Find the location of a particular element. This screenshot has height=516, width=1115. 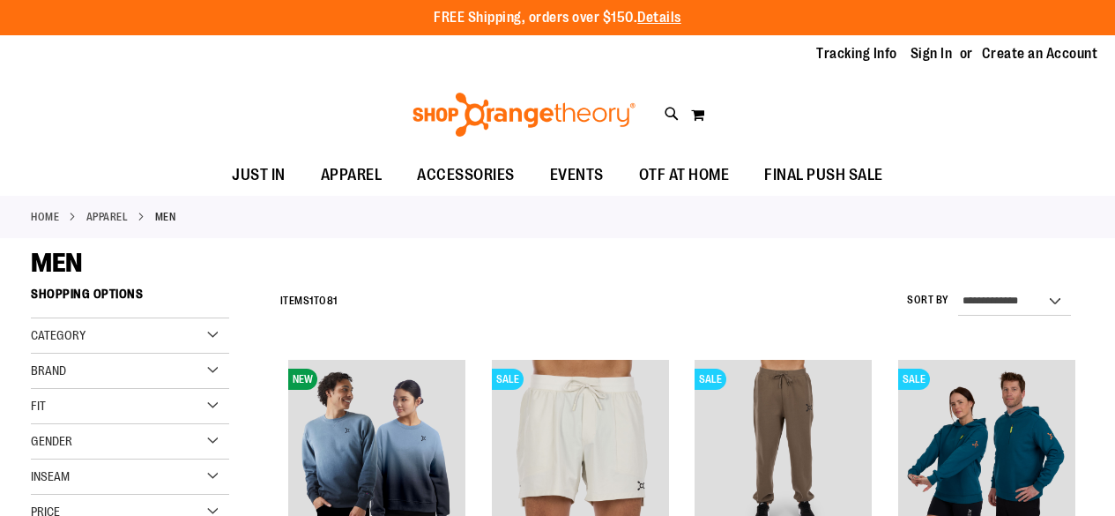

span: Category is located at coordinates (58, 335).